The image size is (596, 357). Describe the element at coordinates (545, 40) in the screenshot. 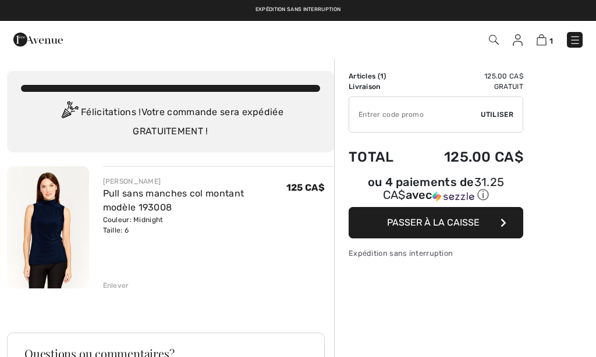

I see `a: 1` at that location.